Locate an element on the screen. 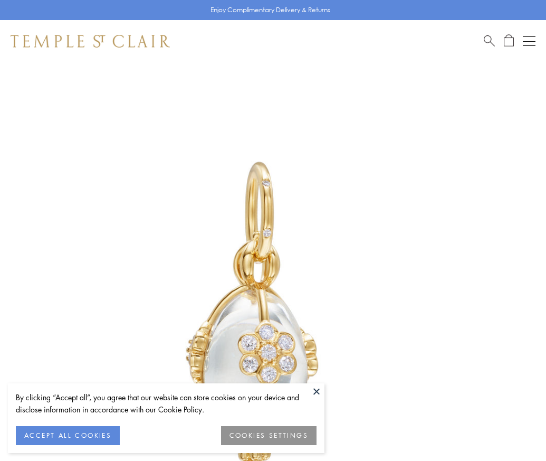 This screenshot has height=461, width=546. img: Temple St. Clair is located at coordinates (90, 41).